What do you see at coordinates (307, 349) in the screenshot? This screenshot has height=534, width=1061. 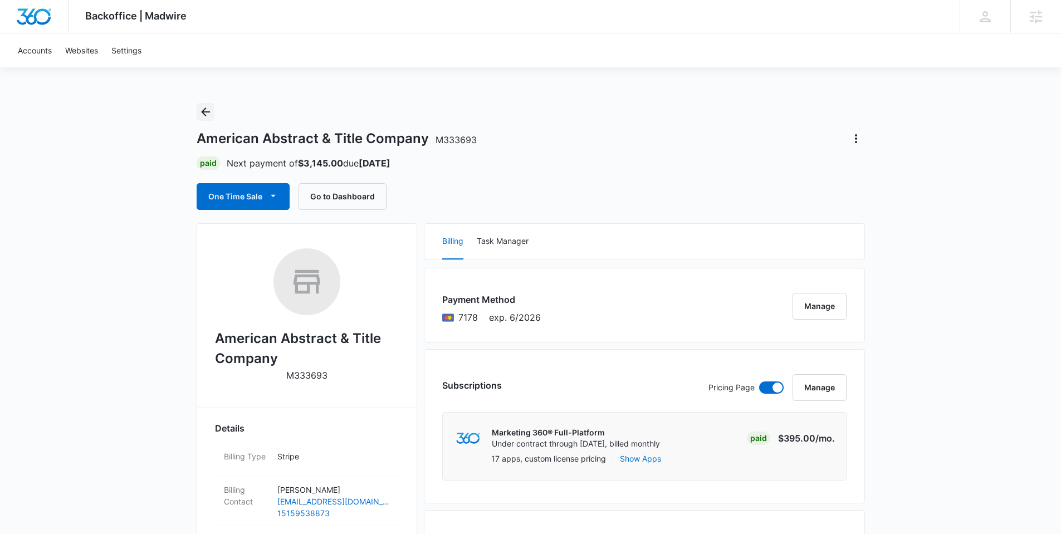 I see `h2: American Abstract & Title Company` at bounding box center [307, 349].